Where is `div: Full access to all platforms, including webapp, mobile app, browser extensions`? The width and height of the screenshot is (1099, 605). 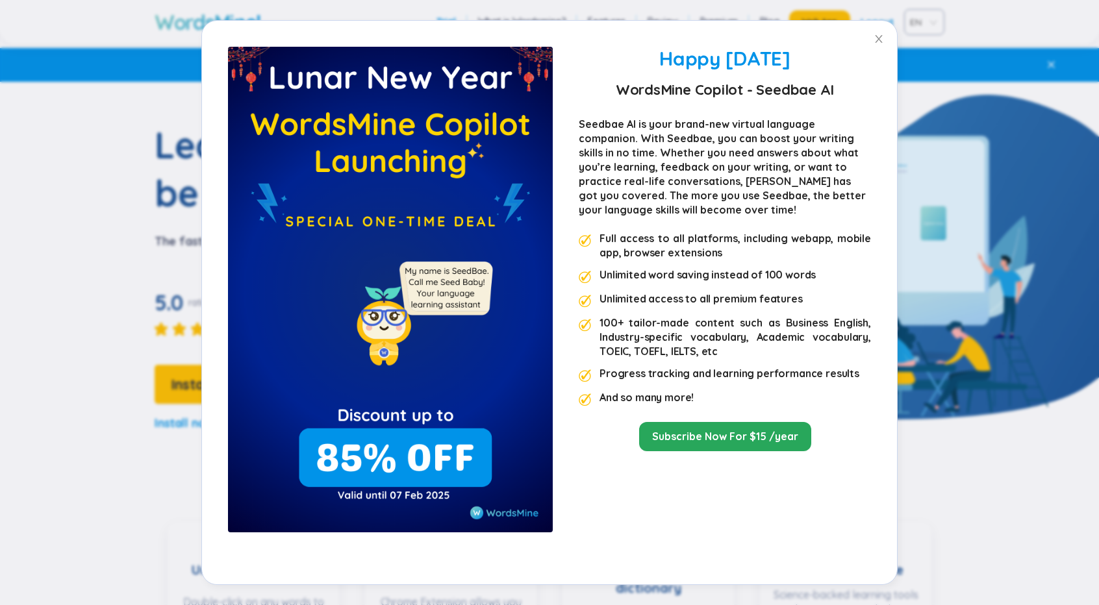 div: Full access to all platforms, including webapp, mobile app, browser extensions is located at coordinates (735, 246).